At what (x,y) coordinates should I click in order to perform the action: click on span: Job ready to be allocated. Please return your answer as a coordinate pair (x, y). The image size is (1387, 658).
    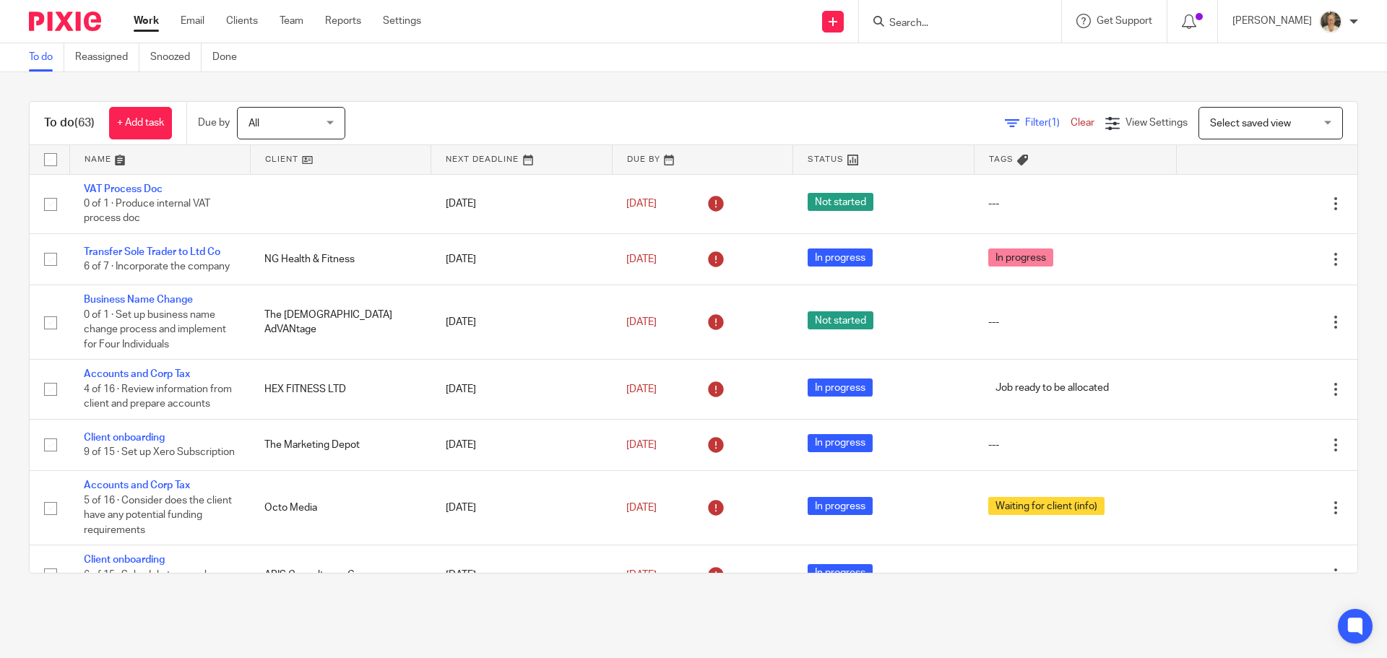
    Looking at the image, I should click on (1051, 387).